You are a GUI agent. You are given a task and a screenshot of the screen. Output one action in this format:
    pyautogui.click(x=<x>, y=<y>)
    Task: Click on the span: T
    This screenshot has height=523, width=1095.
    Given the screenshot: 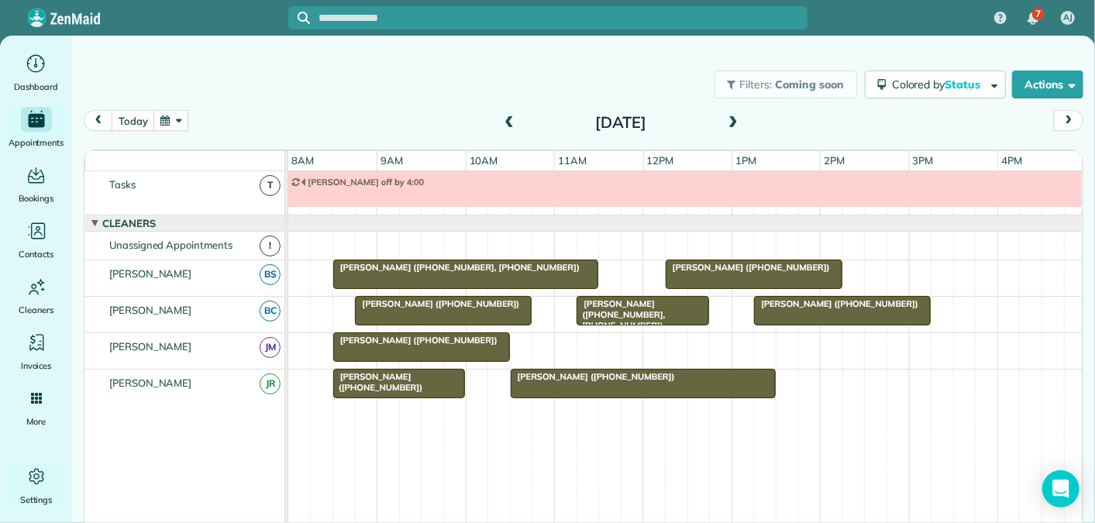 What is the action you would take?
    pyautogui.click(x=270, y=185)
    